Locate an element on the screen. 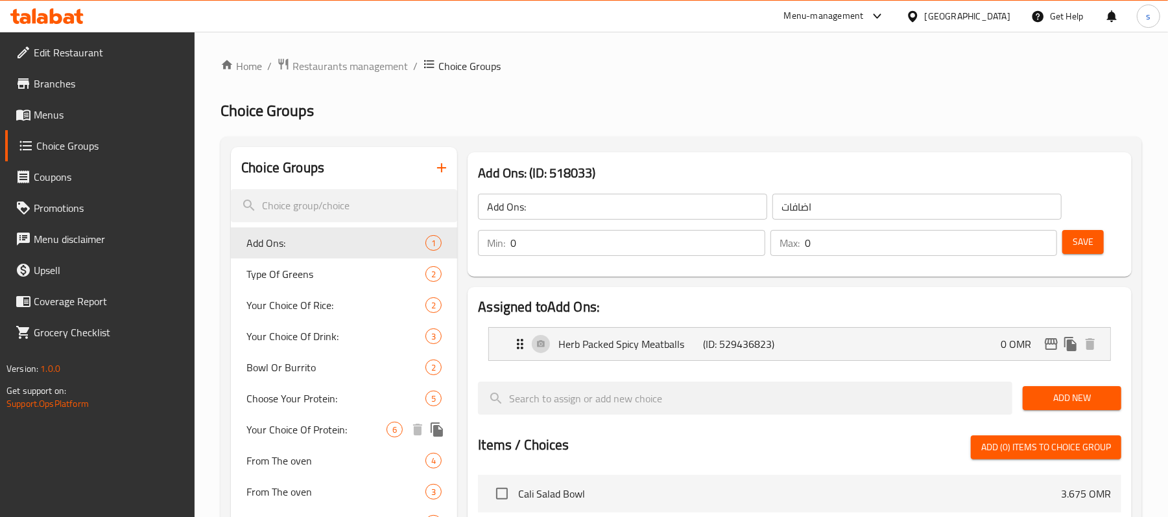 The height and width of the screenshot is (517, 1168). a: Menu disclaimer is located at coordinates (100, 239).